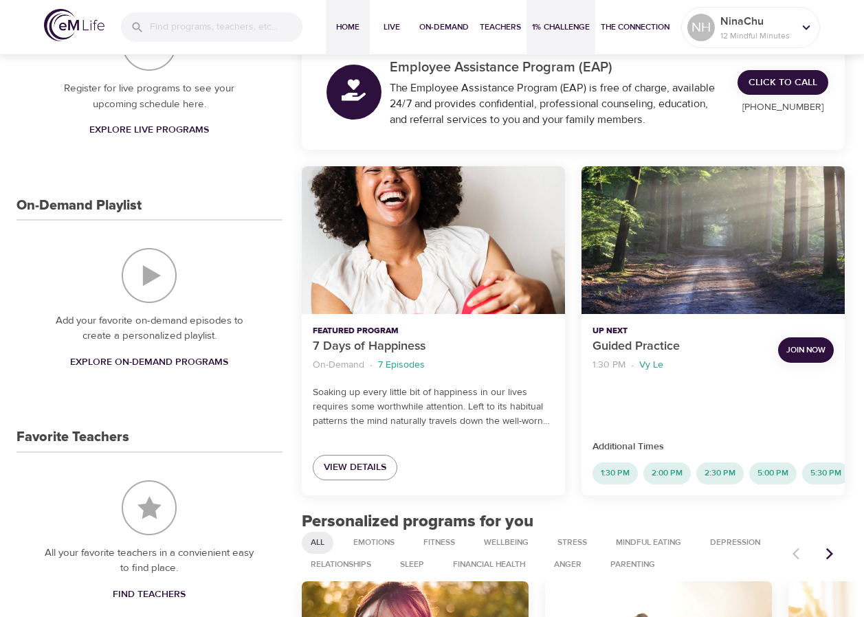 This screenshot has width=864, height=617. What do you see at coordinates (772, 474) in the screenshot?
I see `div: 5:00 PM` at bounding box center [772, 474].